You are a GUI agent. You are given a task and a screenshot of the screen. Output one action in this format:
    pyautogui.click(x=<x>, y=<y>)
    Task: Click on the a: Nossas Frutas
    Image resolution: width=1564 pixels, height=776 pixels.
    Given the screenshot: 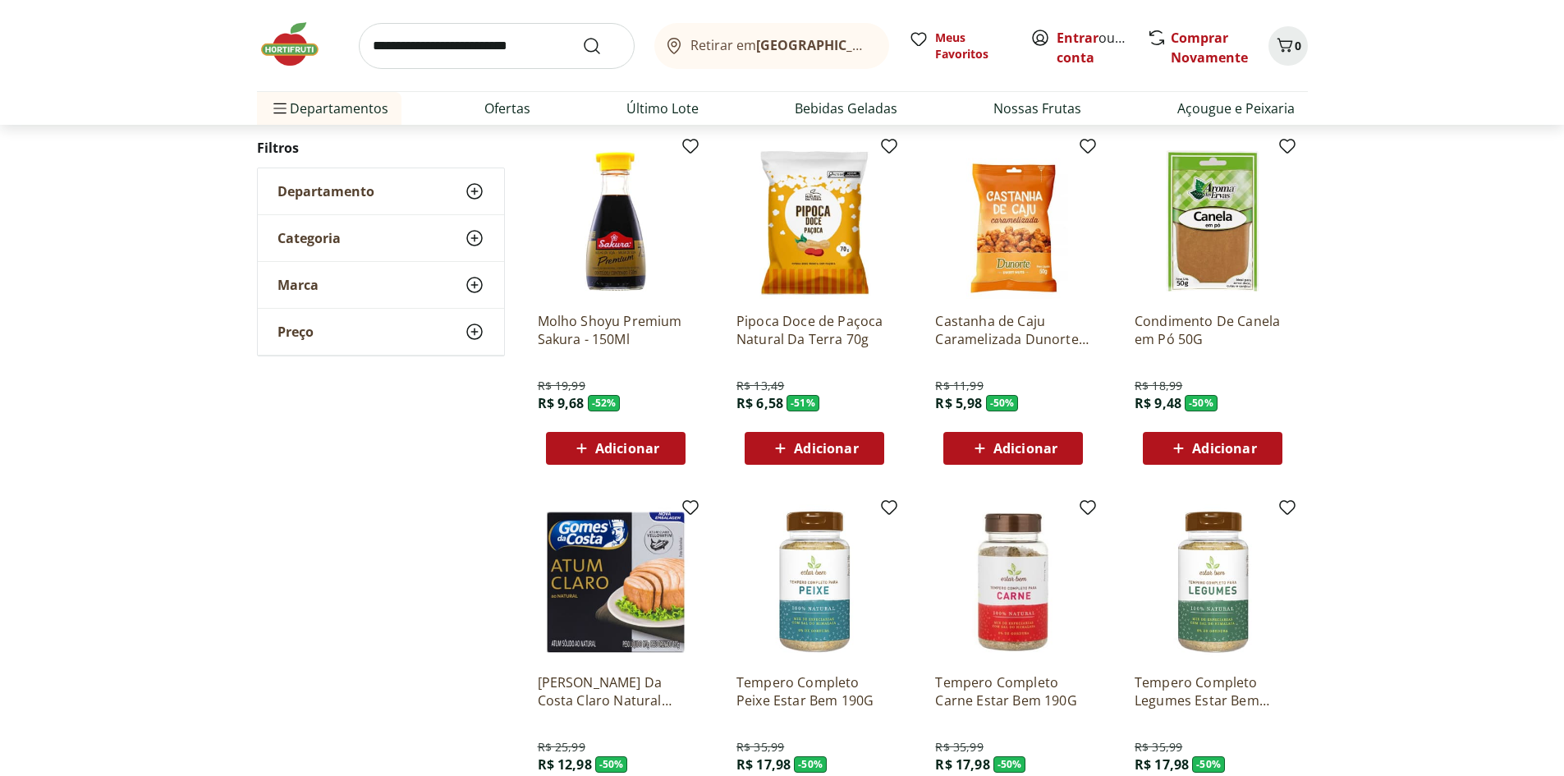 What is the action you would take?
    pyautogui.click(x=1037, y=108)
    